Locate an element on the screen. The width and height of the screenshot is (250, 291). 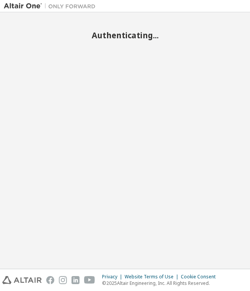
img: facebook.svg is located at coordinates (50, 280).